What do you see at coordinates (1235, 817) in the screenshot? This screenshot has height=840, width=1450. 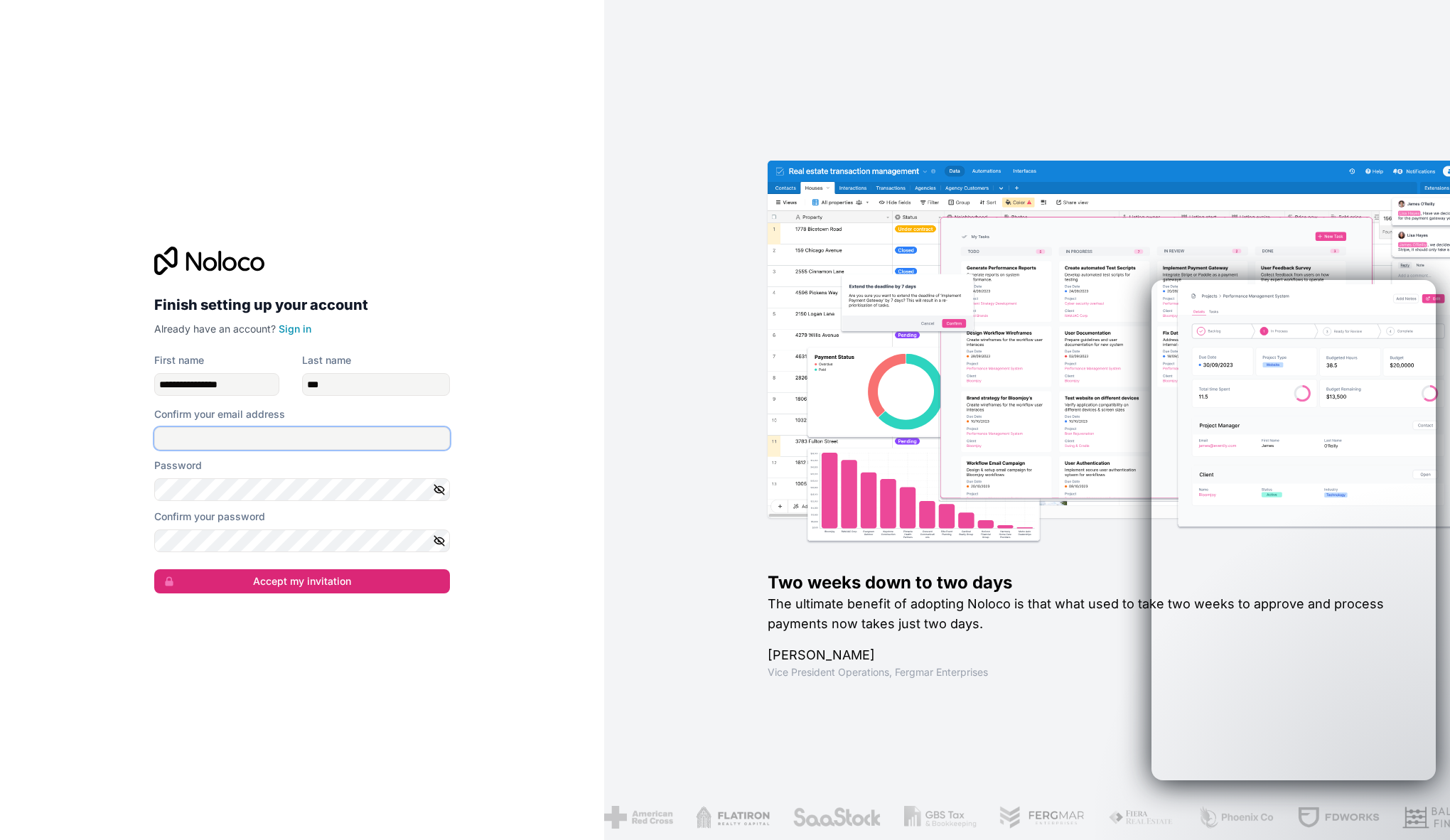 I see `img: /assets/phoenix-BREaitsQ.png` at bounding box center [1235, 817].